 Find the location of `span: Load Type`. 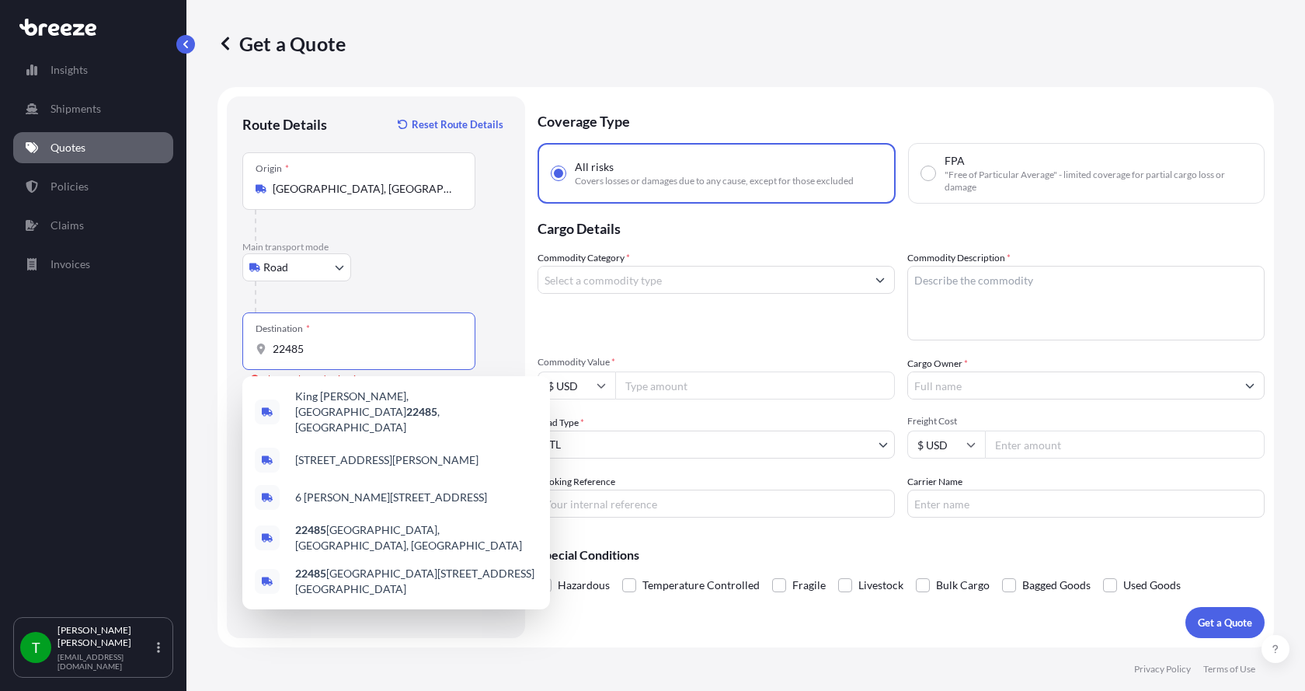

span: Load Type is located at coordinates (561, 423).